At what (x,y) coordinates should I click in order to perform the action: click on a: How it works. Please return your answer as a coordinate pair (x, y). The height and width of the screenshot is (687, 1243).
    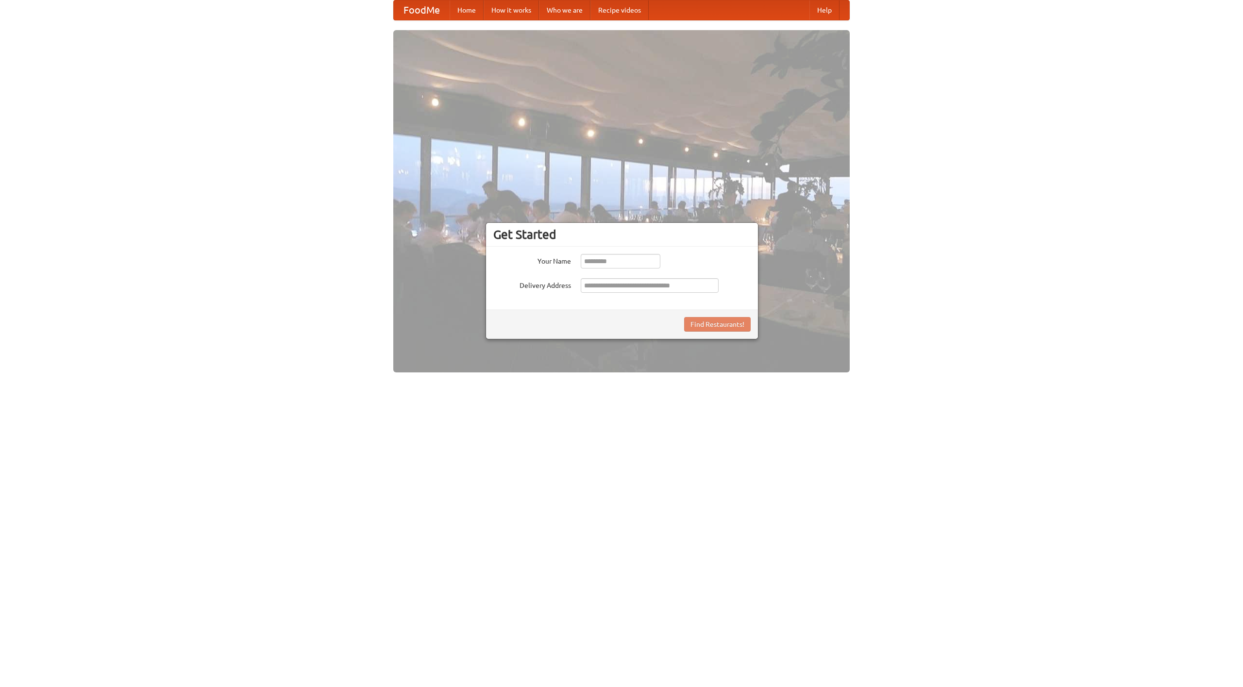
    Looking at the image, I should click on (511, 10).